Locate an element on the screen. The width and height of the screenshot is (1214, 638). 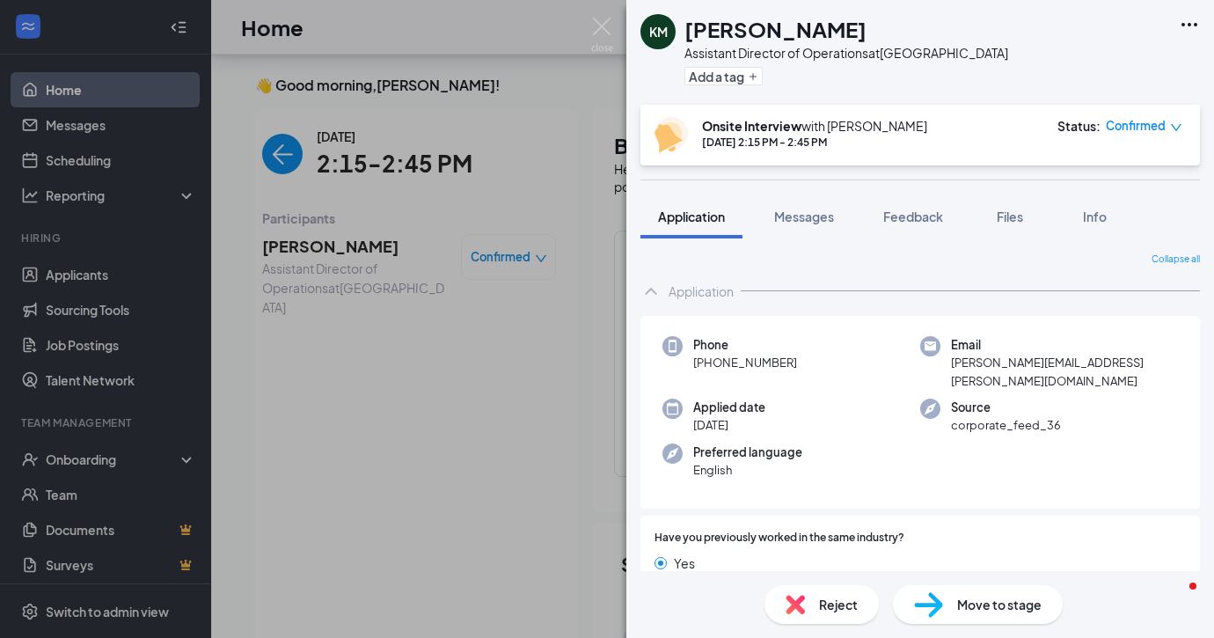
svg: Plus is located at coordinates (753, 77).